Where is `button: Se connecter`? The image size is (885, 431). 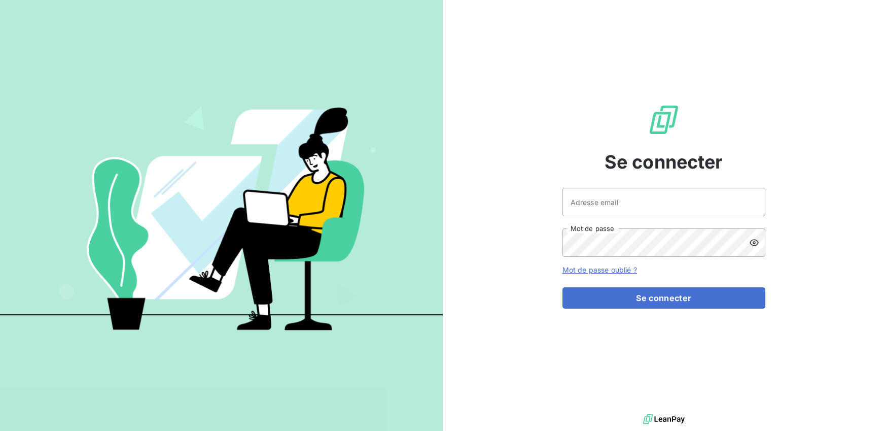
button: Se connecter is located at coordinates (664, 298).